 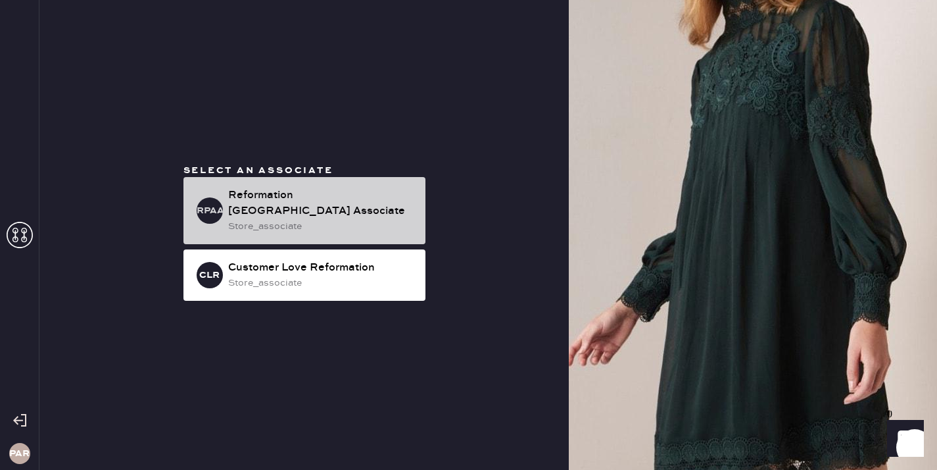 I want to click on h3: PAR, so click(x=19, y=453).